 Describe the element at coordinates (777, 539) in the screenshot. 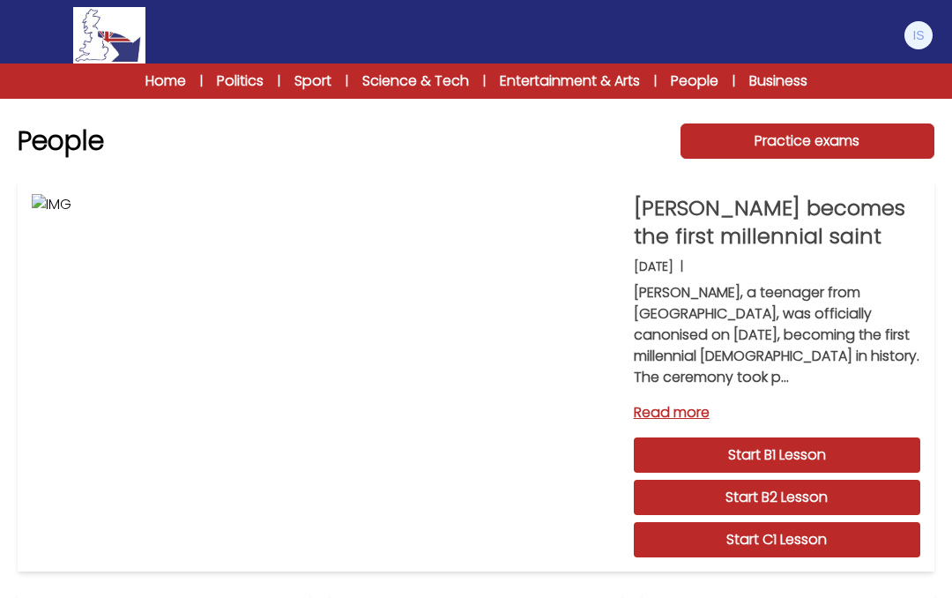

I see `a: Start C1 Lesson` at that location.